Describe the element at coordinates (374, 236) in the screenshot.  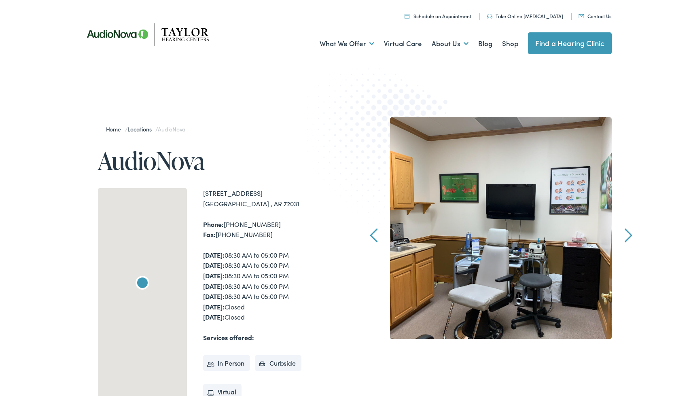
I see `a: Prev` at that location.